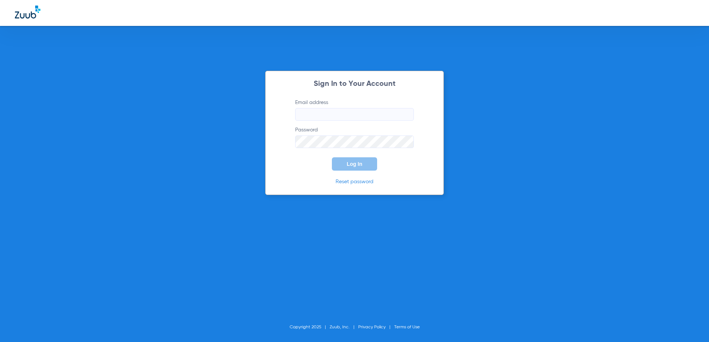 The width and height of the screenshot is (709, 342). What do you see at coordinates (354, 164) in the screenshot?
I see `button: Log In` at bounding box center [354, 164].